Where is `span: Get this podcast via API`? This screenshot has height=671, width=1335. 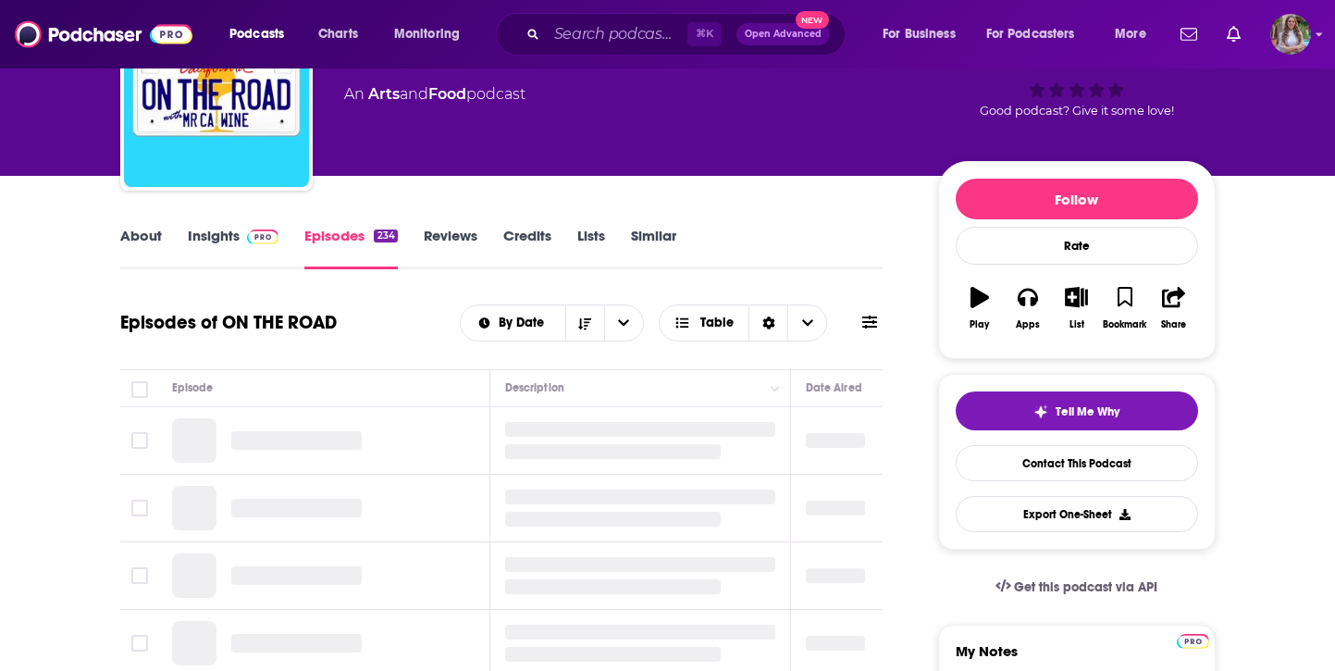
span: Get this podcast via API is located at coordinates (1085, 586).